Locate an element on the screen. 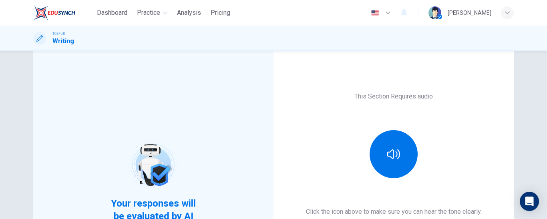  span: Practice is located at coordinates (149, 13).